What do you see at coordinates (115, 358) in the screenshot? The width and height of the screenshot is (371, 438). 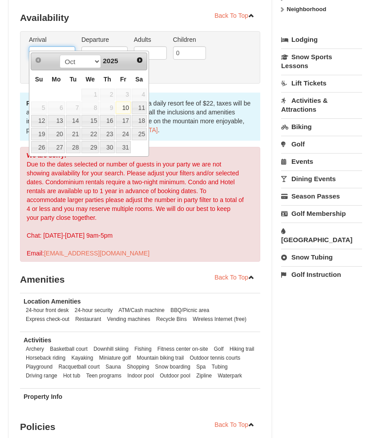 I see `li: Miniature golf` at bounding box center [115, 358].